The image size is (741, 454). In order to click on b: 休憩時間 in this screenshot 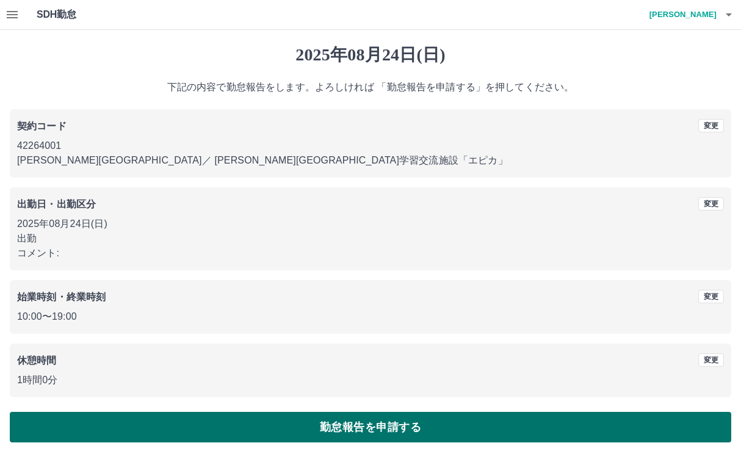, I will do `click(37, 360)`.